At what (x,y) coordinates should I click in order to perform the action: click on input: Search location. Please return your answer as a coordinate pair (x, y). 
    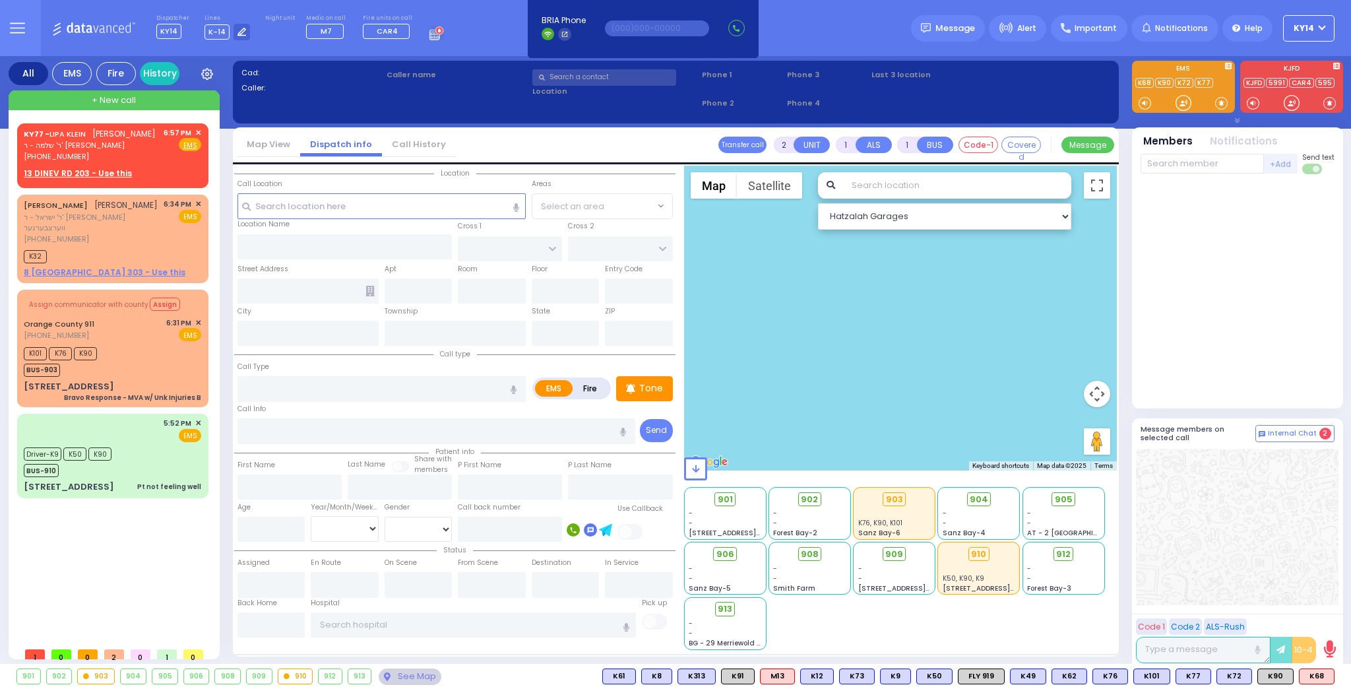
    Looking at the image, I should click on (957, 185).